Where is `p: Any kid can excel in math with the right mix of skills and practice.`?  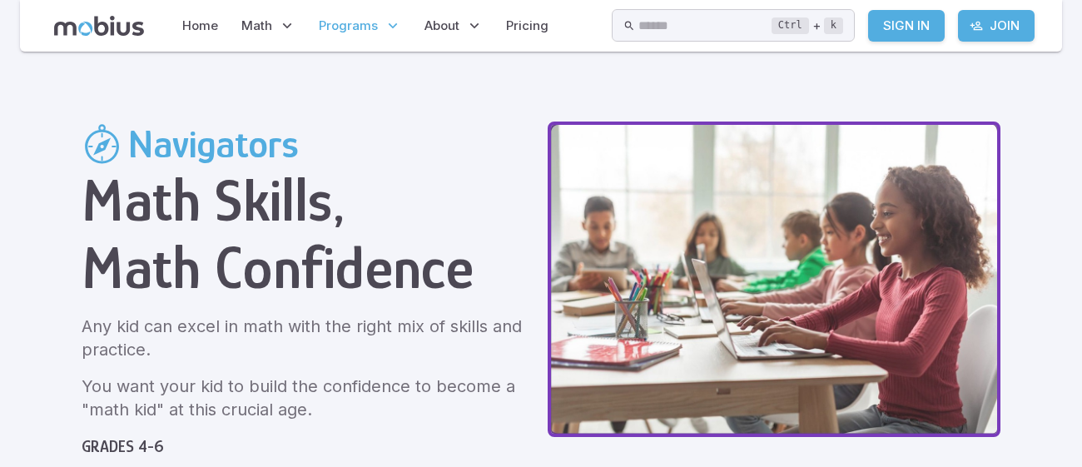
p: Any kid can excel in math with the right mix of skills and practice. is located at coordinates (308, 338).